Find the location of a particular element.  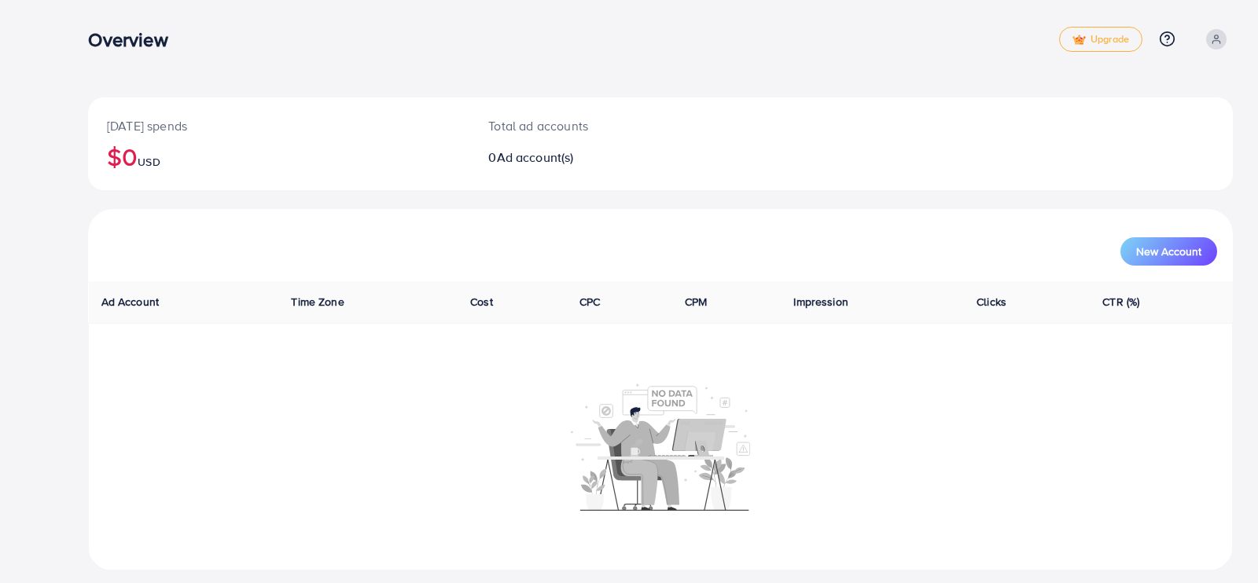

h2: $0 is located at coordinates (278, 156).